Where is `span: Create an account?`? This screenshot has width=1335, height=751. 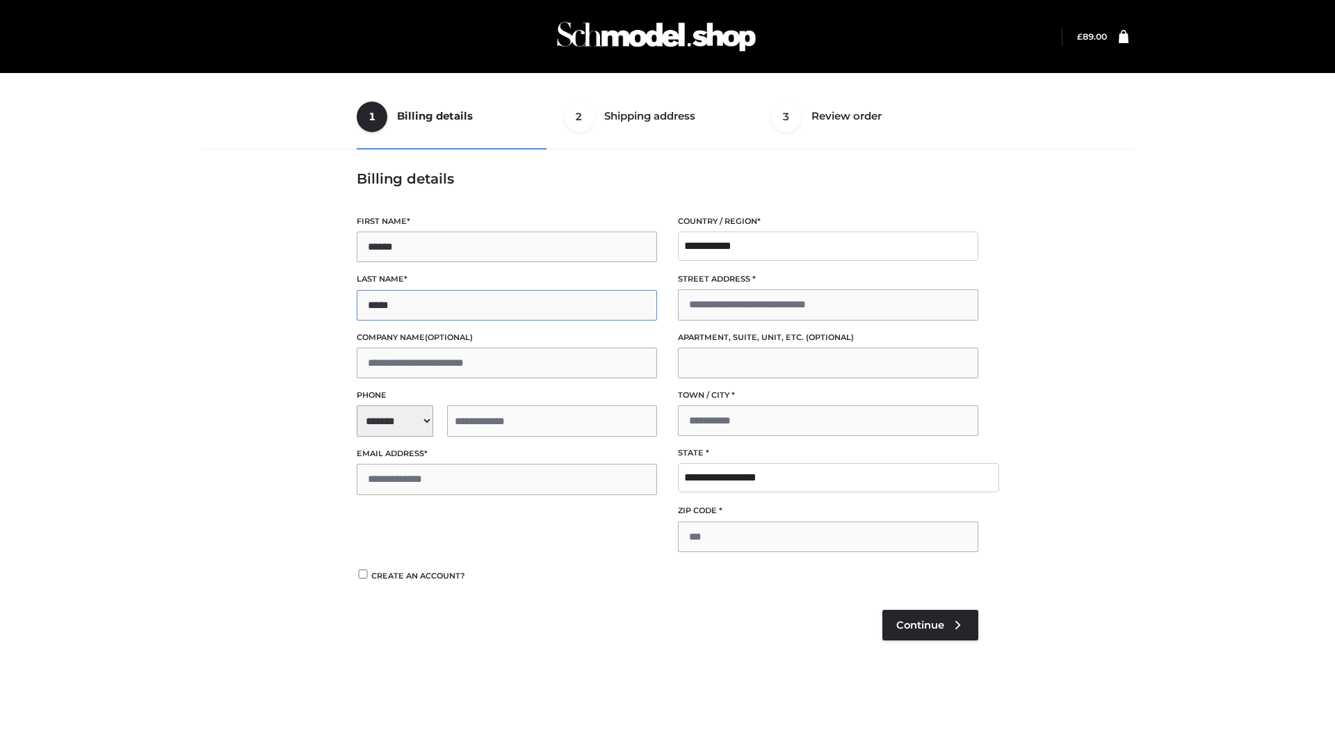 span: Create an account? is located at coordinates (418, 576).